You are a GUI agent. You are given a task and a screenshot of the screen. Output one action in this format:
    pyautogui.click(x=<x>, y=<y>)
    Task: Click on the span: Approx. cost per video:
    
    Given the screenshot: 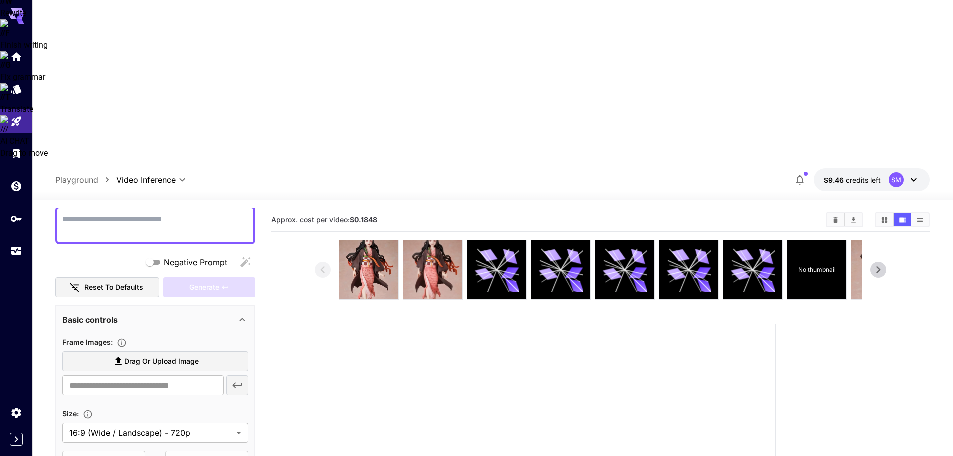 What is the action you would take?
    pyautogui.click(x=324, y=219)
    